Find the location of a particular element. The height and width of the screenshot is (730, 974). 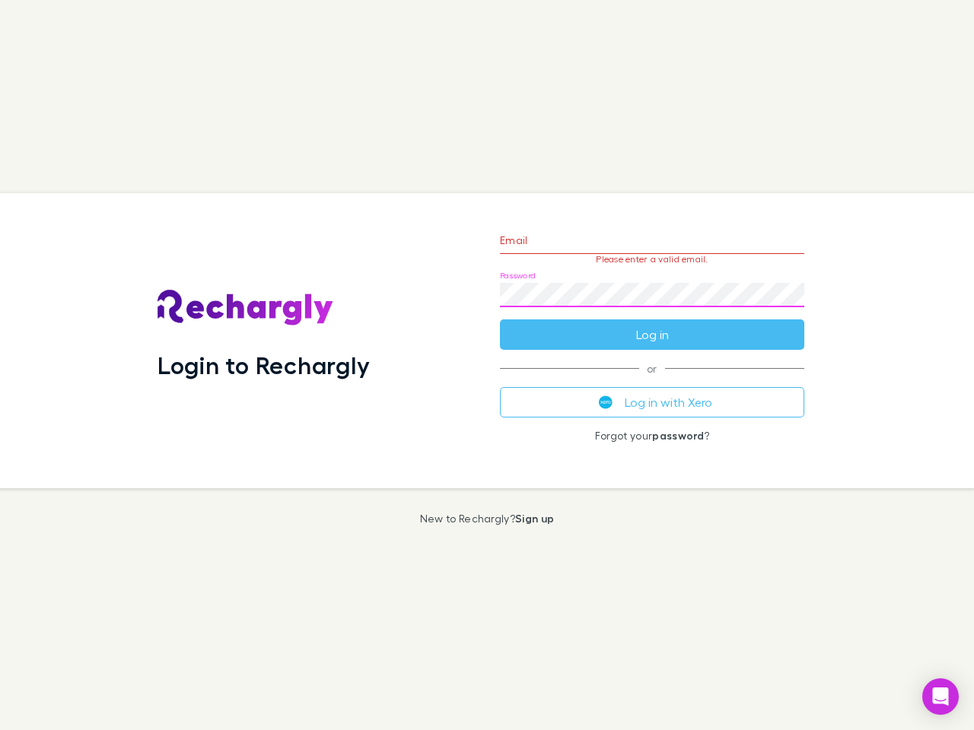

a: password is located at coordinates (678, 435).